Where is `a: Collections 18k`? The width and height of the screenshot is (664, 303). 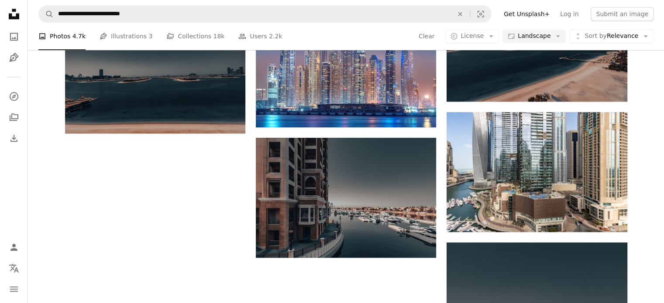
a: Collections 18k is located at coordinates (195, 37).